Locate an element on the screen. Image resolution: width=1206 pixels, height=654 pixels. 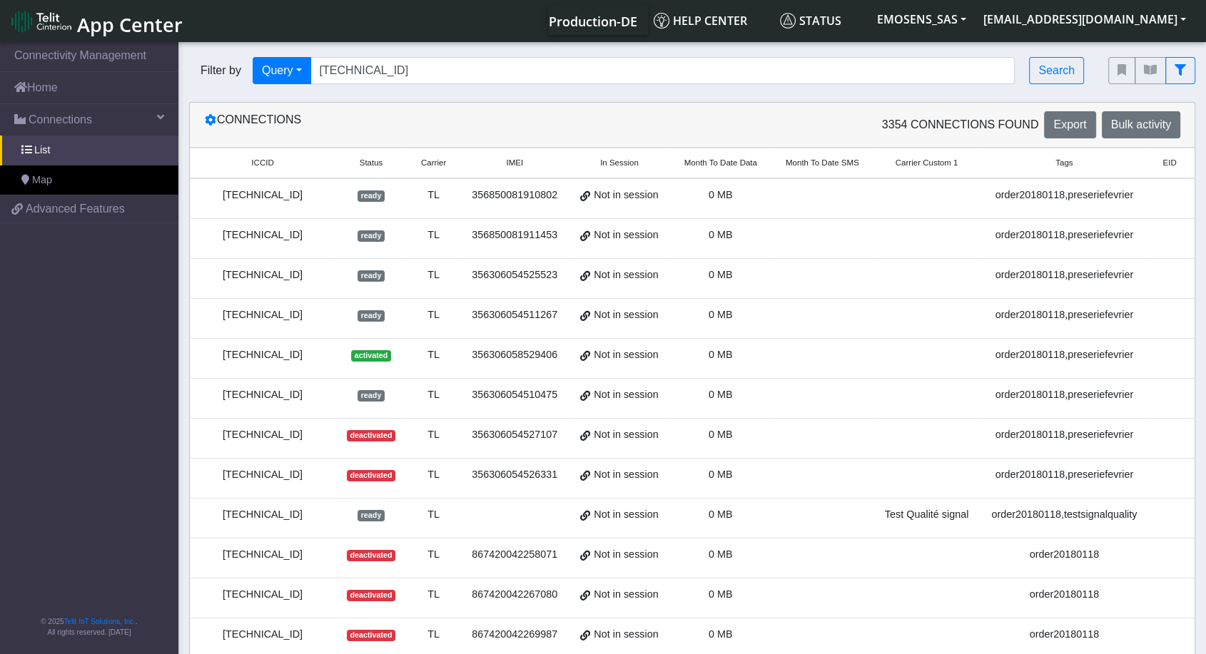
div: fitlers menu is located at coordinates (1152, 71).